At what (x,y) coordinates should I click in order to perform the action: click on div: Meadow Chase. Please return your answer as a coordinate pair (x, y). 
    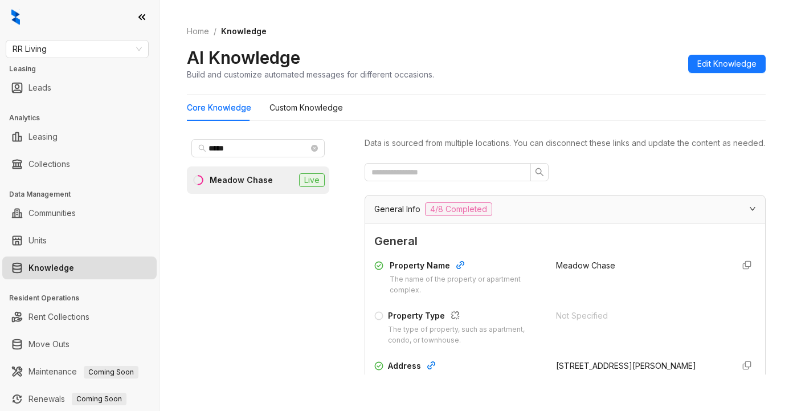
    Looking at the image, I should click on (241, 180).